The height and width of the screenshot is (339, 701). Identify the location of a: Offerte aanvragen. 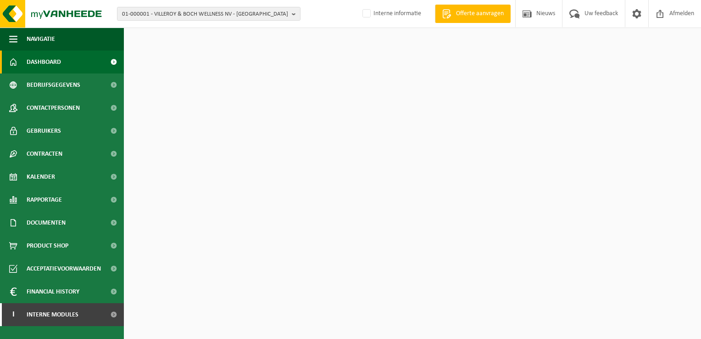
(473, 14).